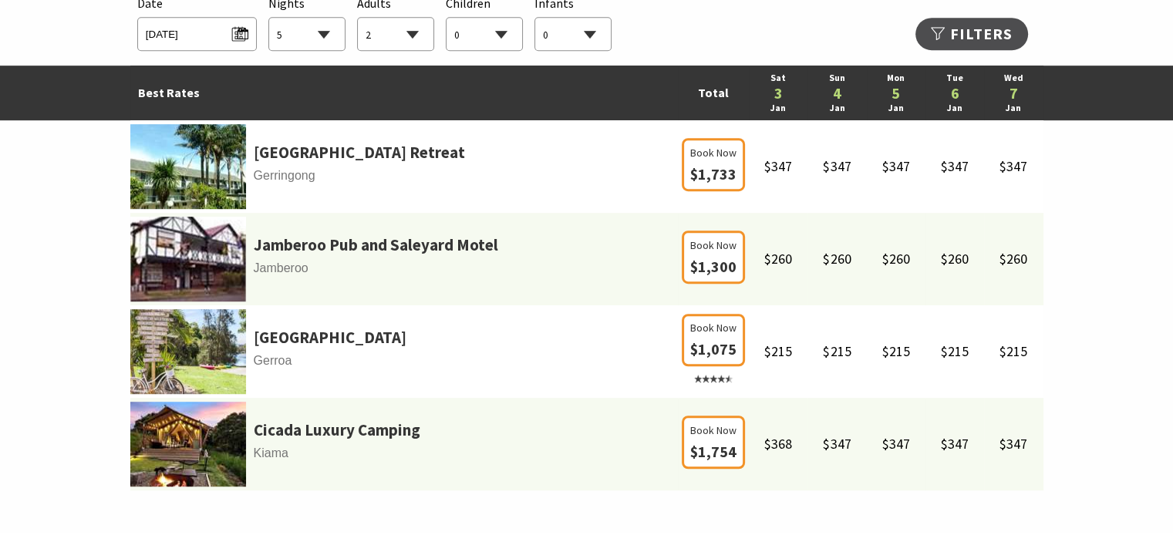 The width and height of the screenshot is (1173, 542). Describe the element at coordinates (836, 93) in the screenshot. I see `a: 4` at that location.